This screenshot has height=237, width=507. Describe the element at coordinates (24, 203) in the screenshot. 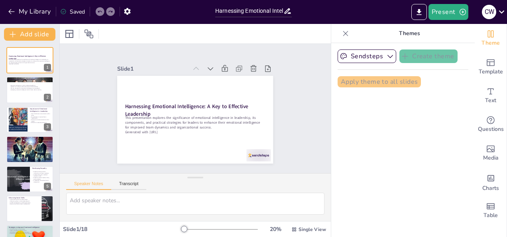

I see `p: Conflict management is crucial for harmony.` at that location.